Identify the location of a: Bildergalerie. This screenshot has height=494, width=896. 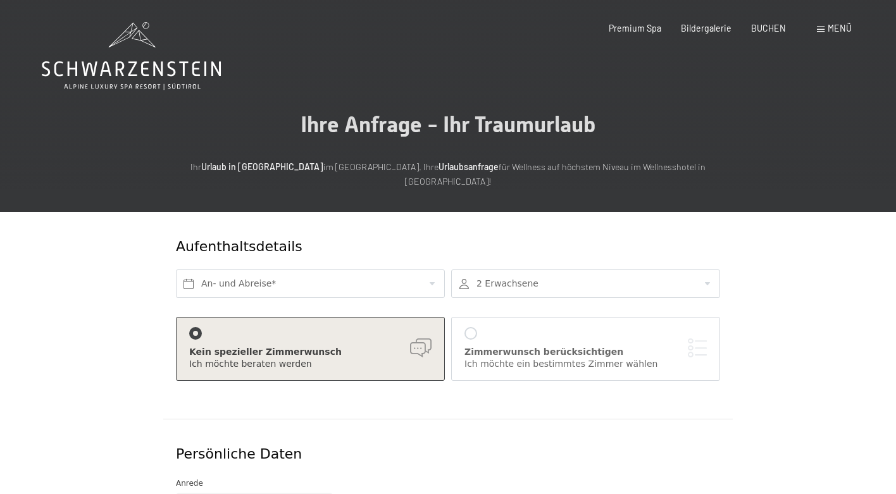
(706, 28).